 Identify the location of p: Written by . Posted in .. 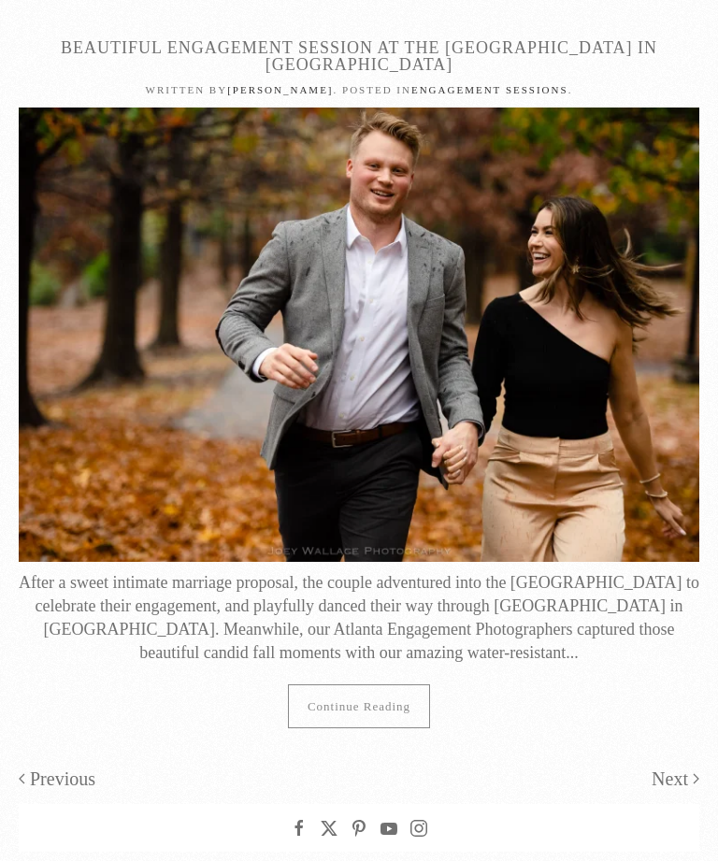
(359, 90).